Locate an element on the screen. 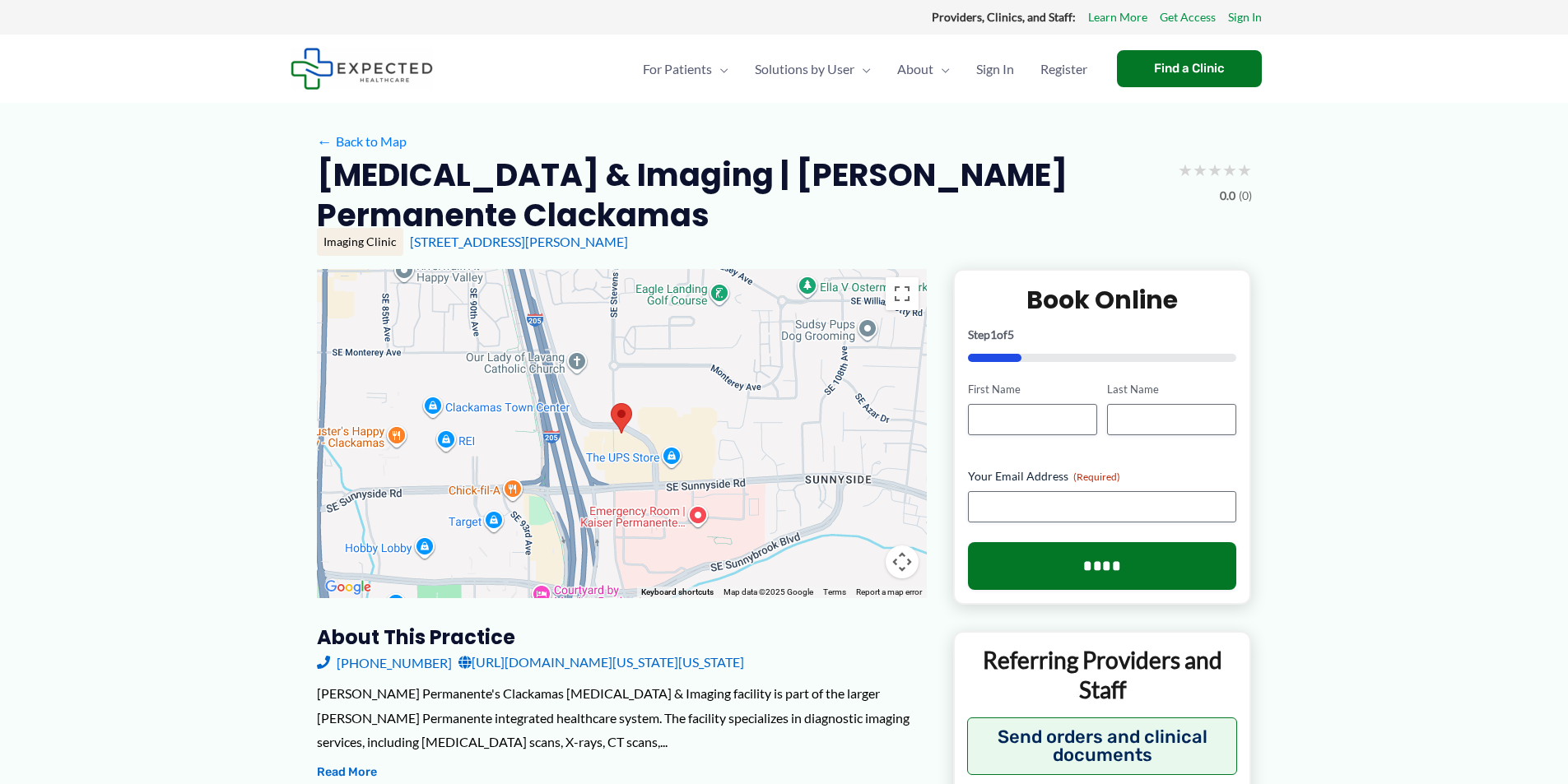 Image resolution: width=1568 pixels, height=784 pixels. span: Solutions by User is located at coordinates (804, 69).